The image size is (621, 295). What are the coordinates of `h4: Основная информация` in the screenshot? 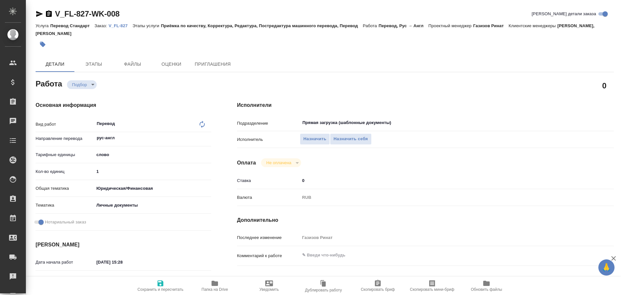 It's located at (123, 105).